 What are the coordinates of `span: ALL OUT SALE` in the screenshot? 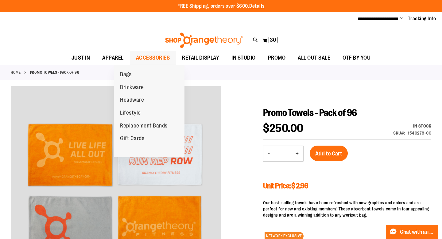 It's located at (314, 58).